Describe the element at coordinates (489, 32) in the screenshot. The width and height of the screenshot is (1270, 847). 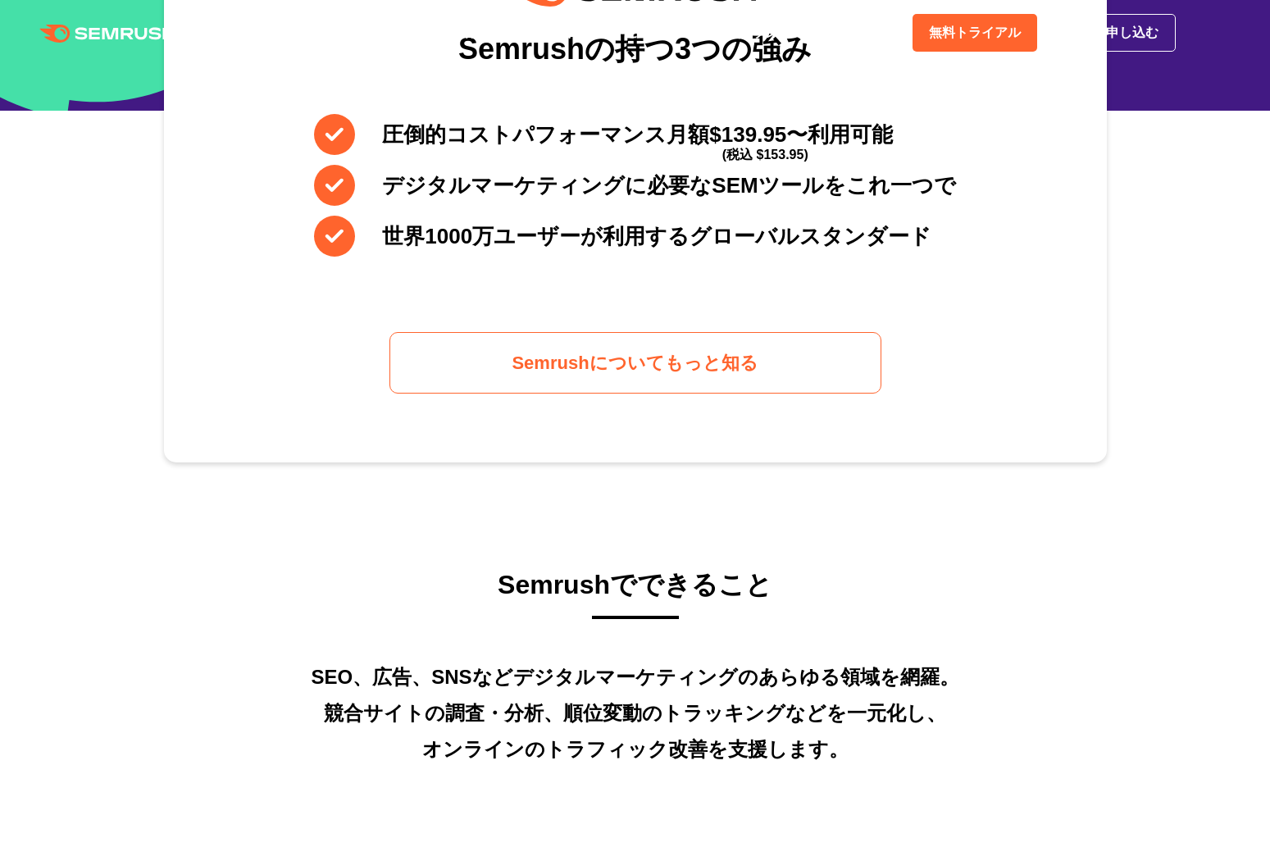
I see `a: 活用方法` at that location.